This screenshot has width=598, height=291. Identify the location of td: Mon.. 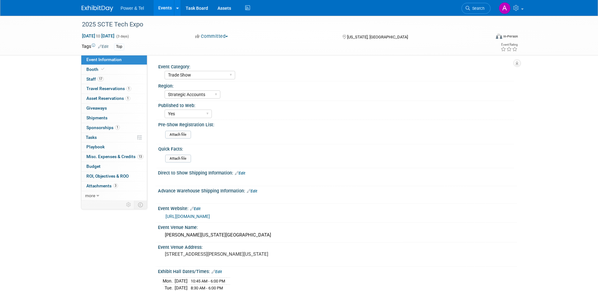
(169, 281).